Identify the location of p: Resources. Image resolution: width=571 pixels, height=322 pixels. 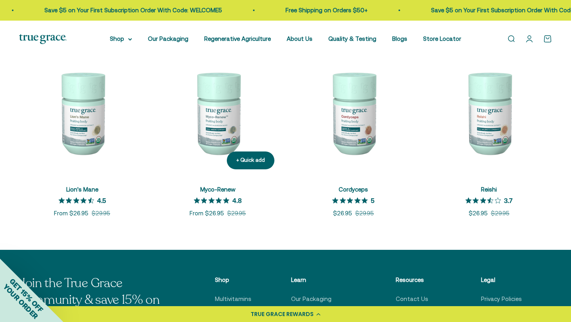
(419, 280).